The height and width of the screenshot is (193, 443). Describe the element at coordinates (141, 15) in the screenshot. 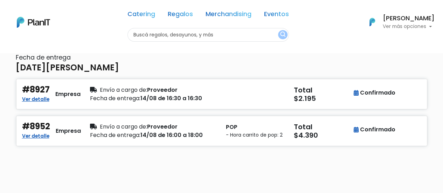

I see `a: Catering` at that location.